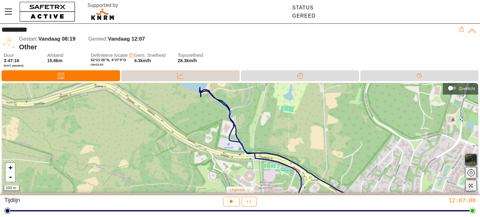  What do you see at coordinates (10, 168) in the screenshot?
I see `a: Zoom in` at bounding box center [10, 168].